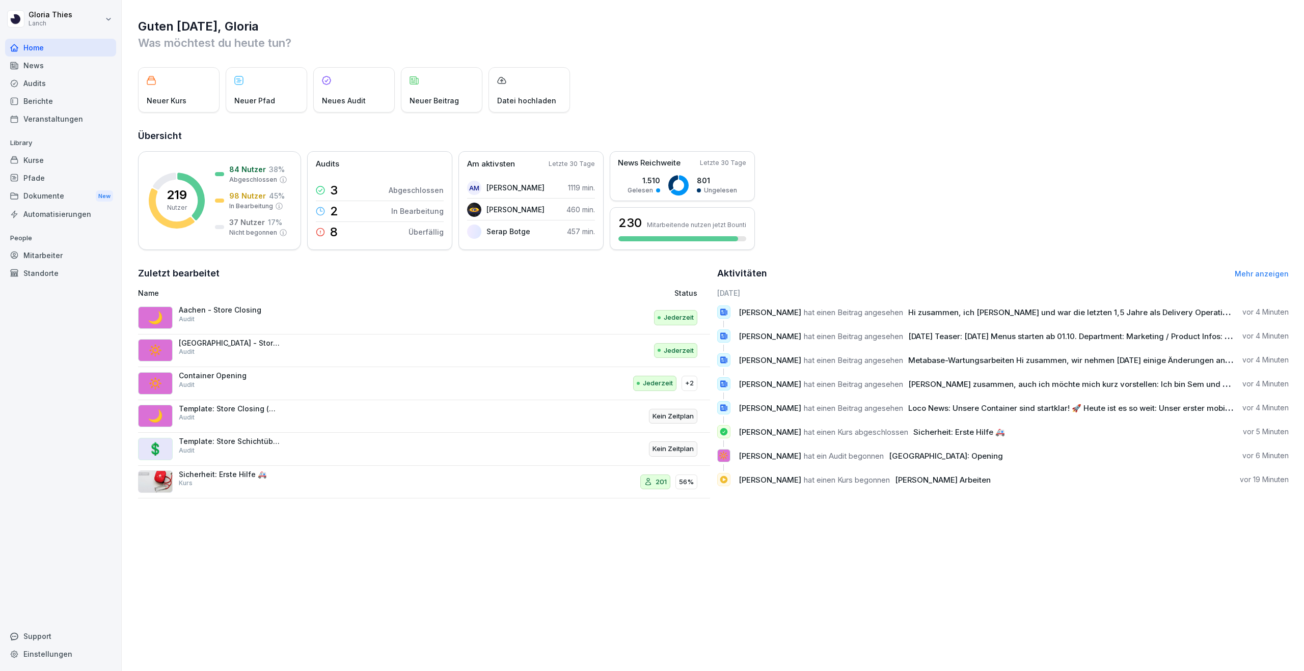 Image resolution: width=1304 pixels, height=671 pixels. I want to click on a: 🔅Container OpeningAuditJederzeit+2, so click(424, 384).